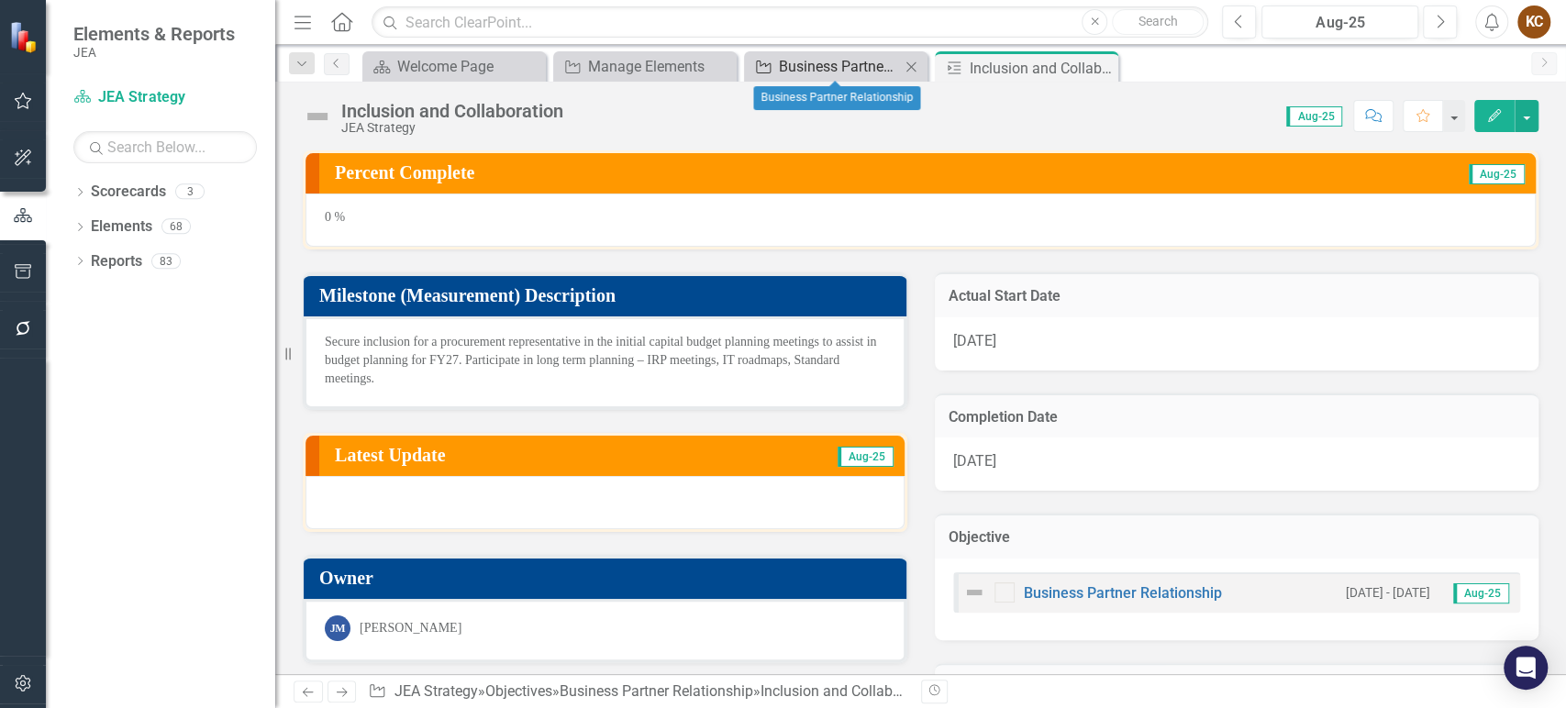  What do you see at coordinates (165, 147) in the screenshot?
I see `input: Search Below...` at bounding box center [165, 147].